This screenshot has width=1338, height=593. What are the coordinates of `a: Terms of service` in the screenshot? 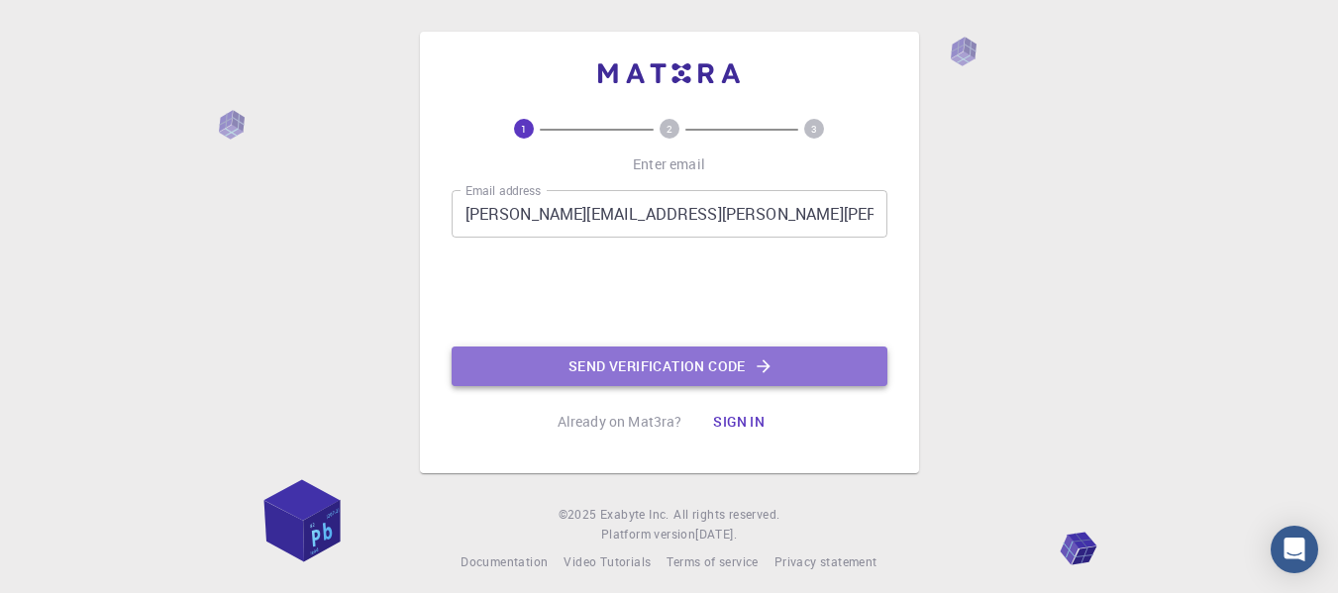 It's located at (712, 563).